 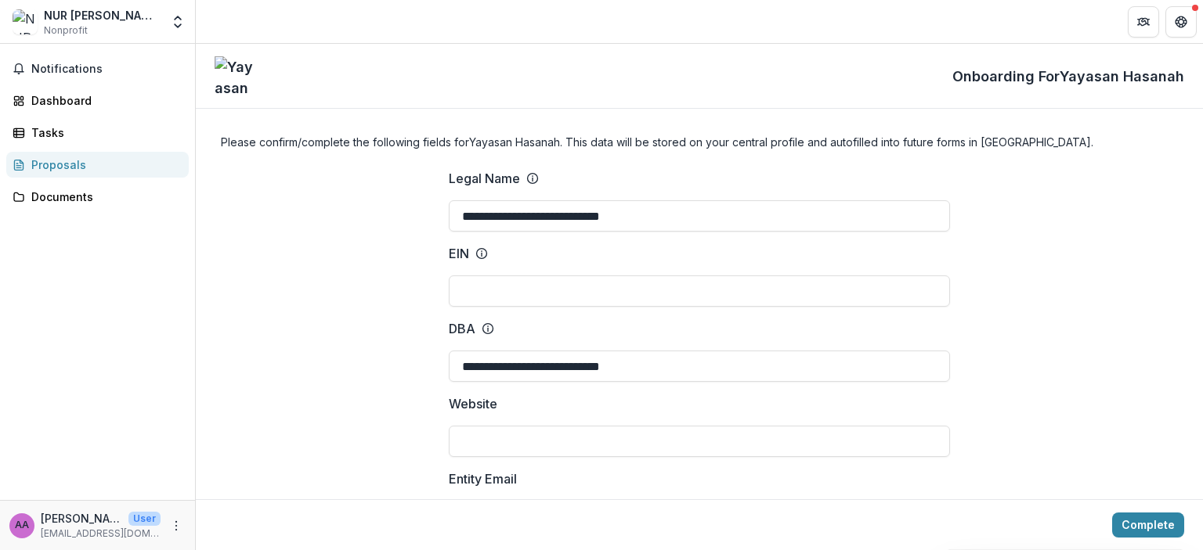 What do you see at coordinates (178, 22) in the screenshot?
I see `button: Open entity switcher` at bounding box center [178, 22].